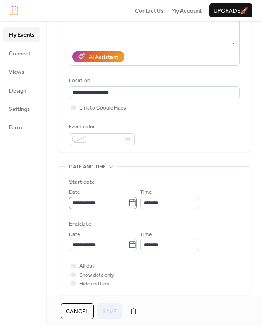 The width and height of the screenshot is (262, 326). What do you see at coordinates (14, 10) in the screenshot?
I see `img: logo` at bounding box center [14, 10].